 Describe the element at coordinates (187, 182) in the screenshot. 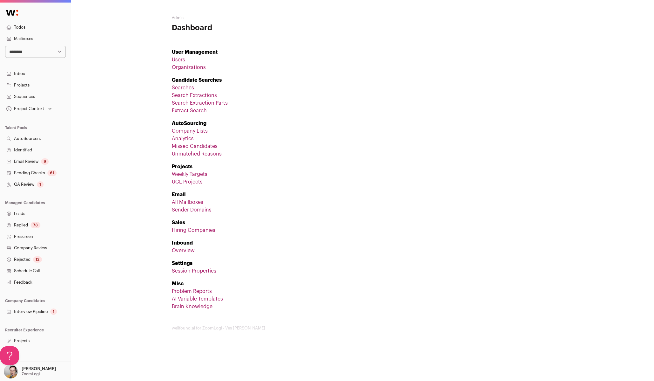

I see `a: UCL Projects` at that location.